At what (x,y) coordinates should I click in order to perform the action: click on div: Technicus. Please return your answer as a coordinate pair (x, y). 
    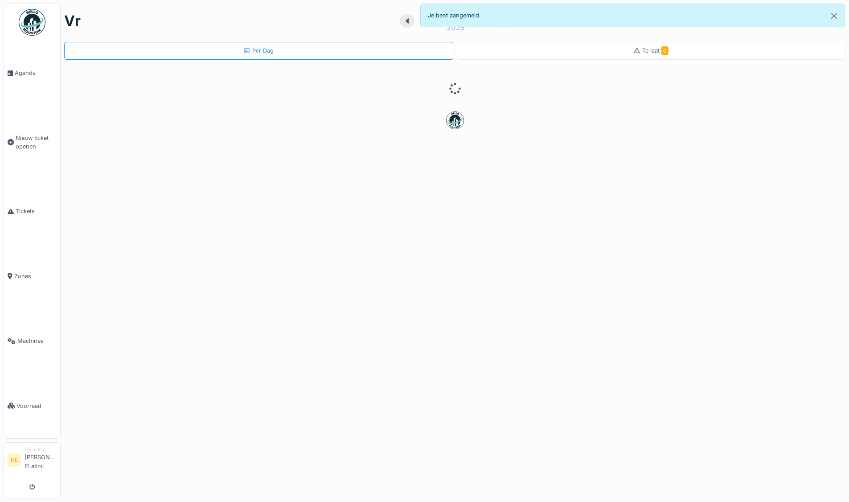
    Looking at the image, I should click on (41, 449).